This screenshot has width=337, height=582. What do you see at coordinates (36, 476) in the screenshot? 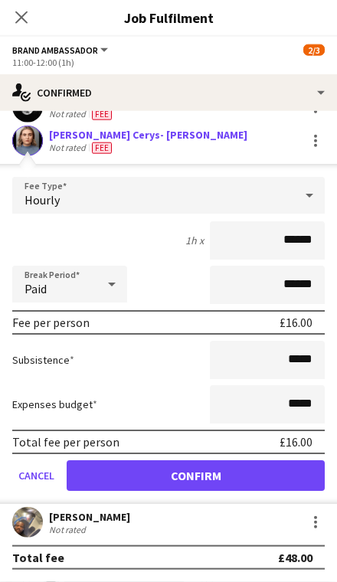
I see `button: Cancel` at bounding box center [36, 476].